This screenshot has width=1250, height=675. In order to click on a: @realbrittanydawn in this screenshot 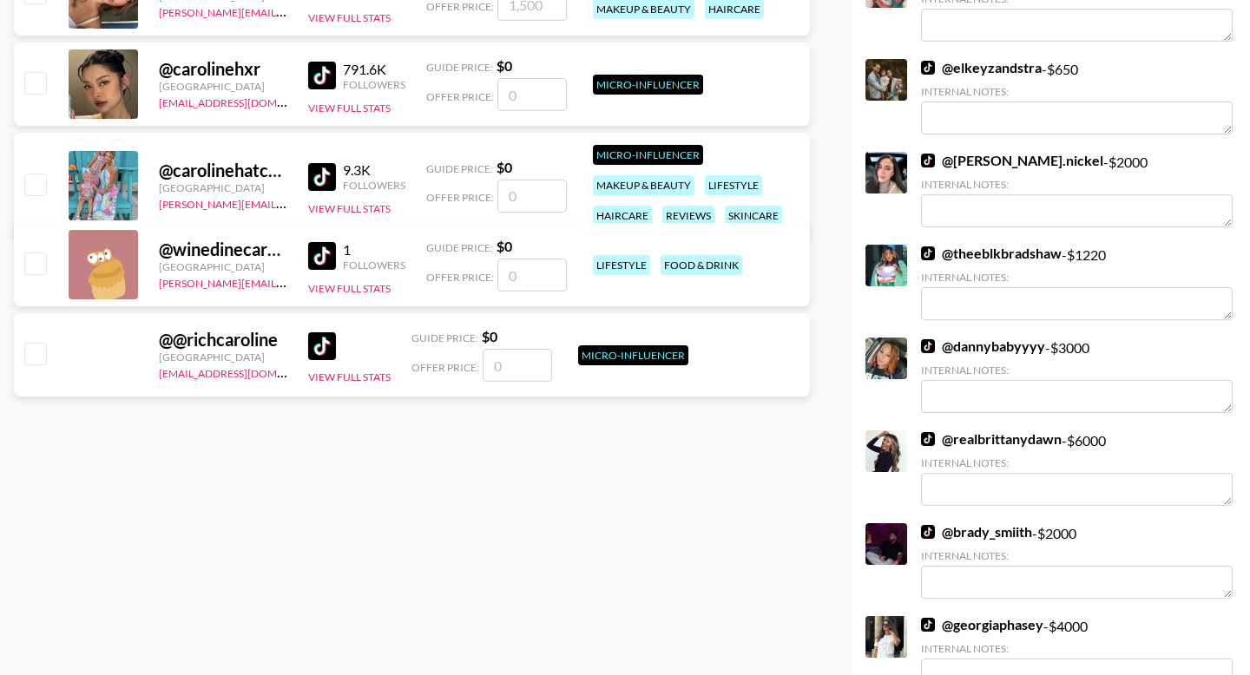, I will do `click(991, 439)`.